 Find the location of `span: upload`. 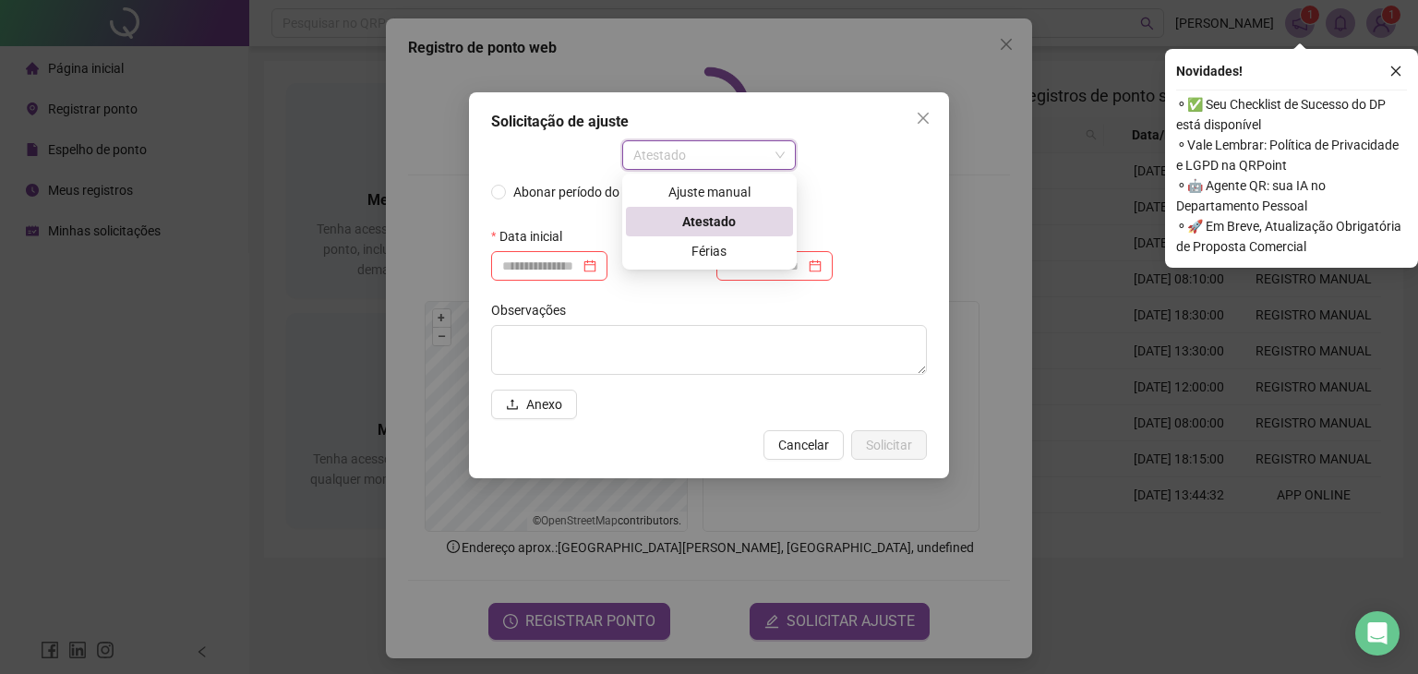

span: upload is located at coordinates (512, 404).